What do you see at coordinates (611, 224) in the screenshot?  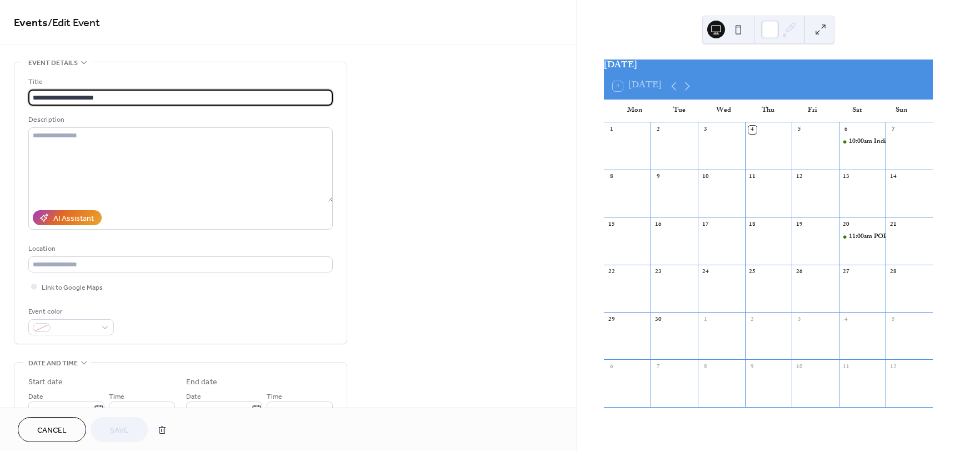 I see `div: 15` at bounding box center [611, 224].